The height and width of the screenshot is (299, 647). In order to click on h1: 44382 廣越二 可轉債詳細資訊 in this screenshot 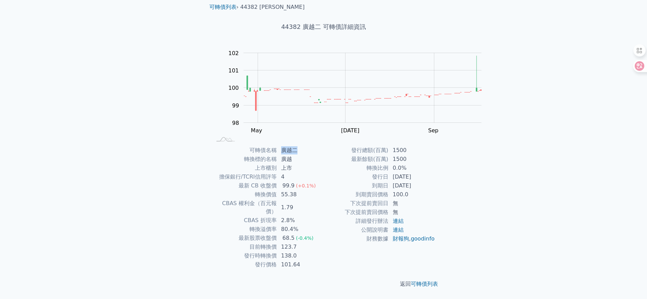, I will do `click(324, 27)`.